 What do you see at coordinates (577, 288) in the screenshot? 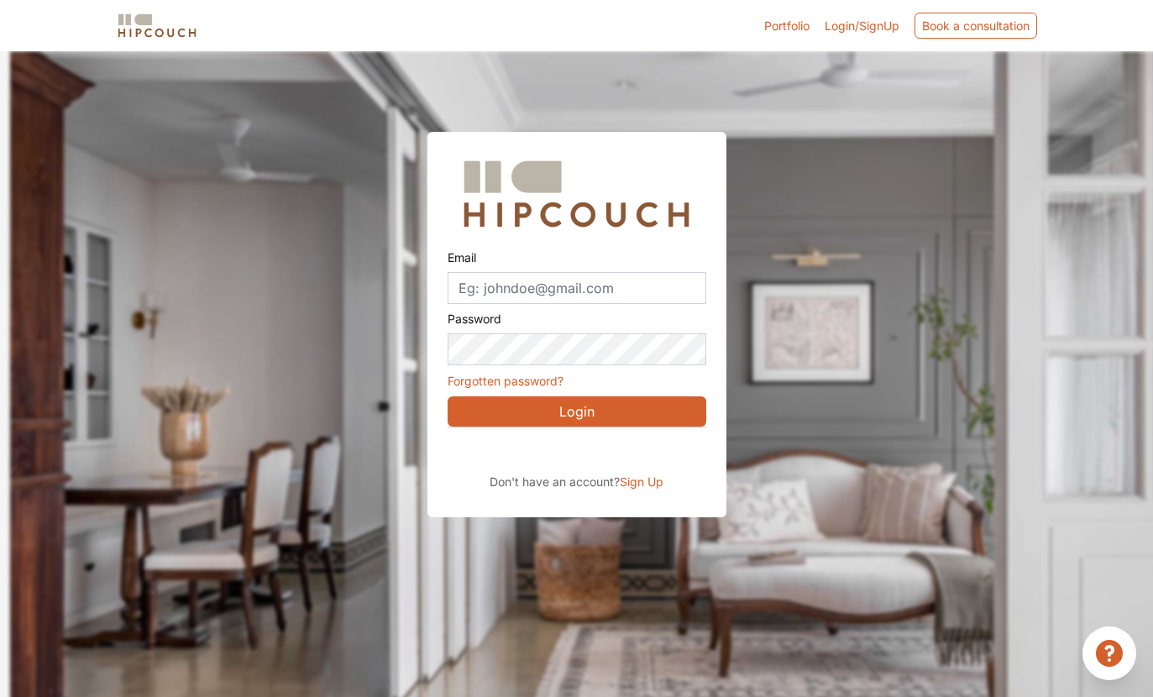
I see `input: Eg: johndoe@gmail.com` at bounding box center [577, 288].